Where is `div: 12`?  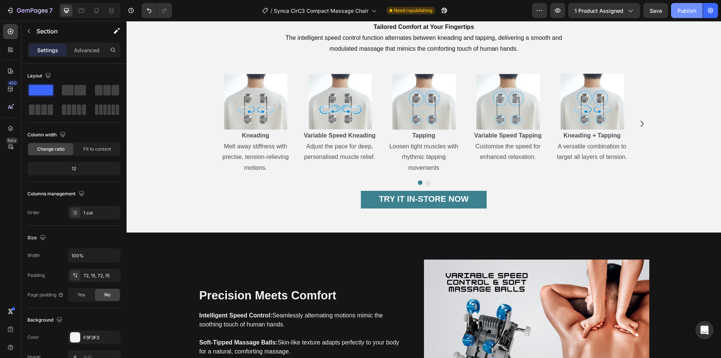 div: 12 is located at coordinates (74, 169).